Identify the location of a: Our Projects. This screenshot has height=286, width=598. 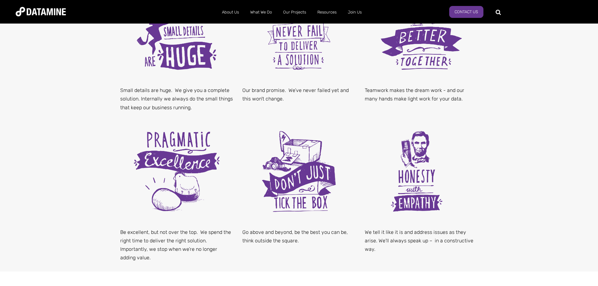
(295, 12).